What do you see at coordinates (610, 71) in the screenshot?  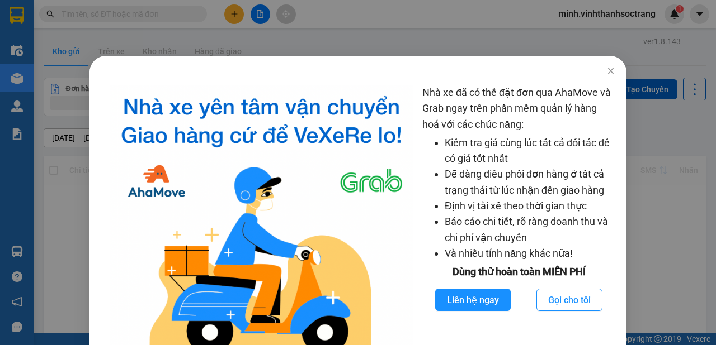 I see `span: close` at bounding box center [610, 71].